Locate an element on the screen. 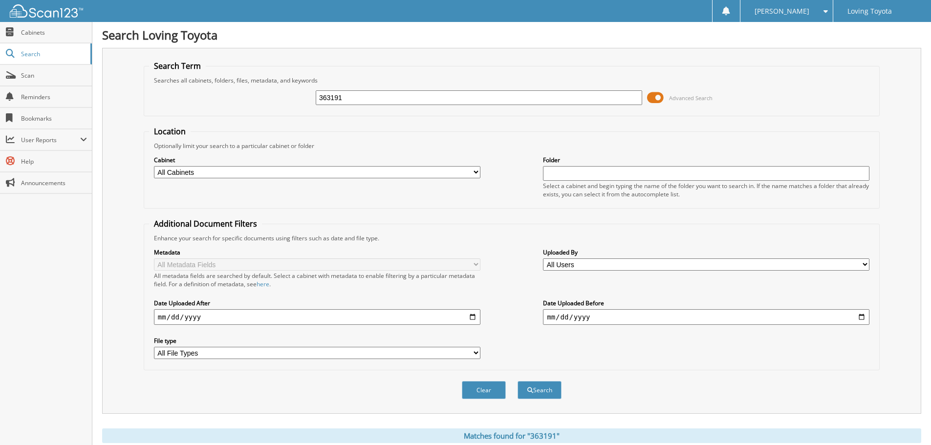 This screenshot has height=445, width=931. legend: Additional Document Filters is located at coordinates (205, 224).